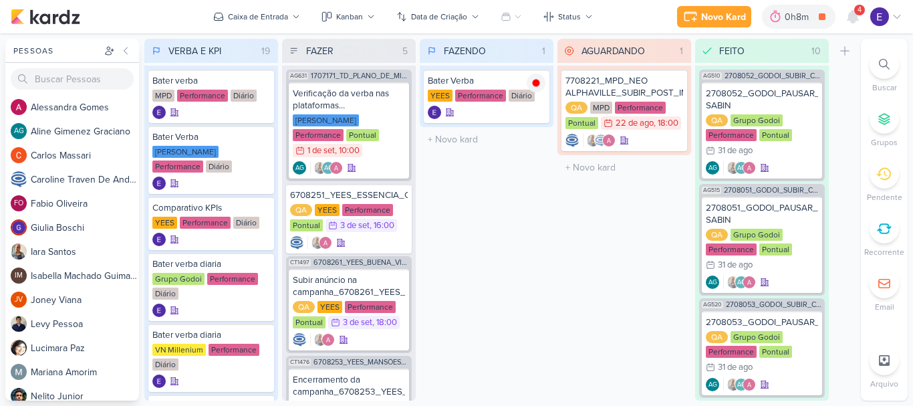  I want to click on div: Comparativo KPIs, so click(211, 208).